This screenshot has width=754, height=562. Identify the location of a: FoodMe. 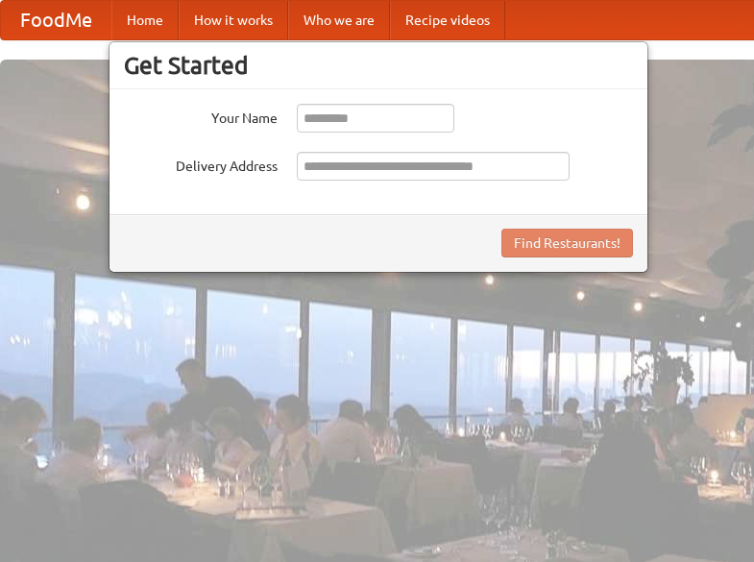
(56, 20).